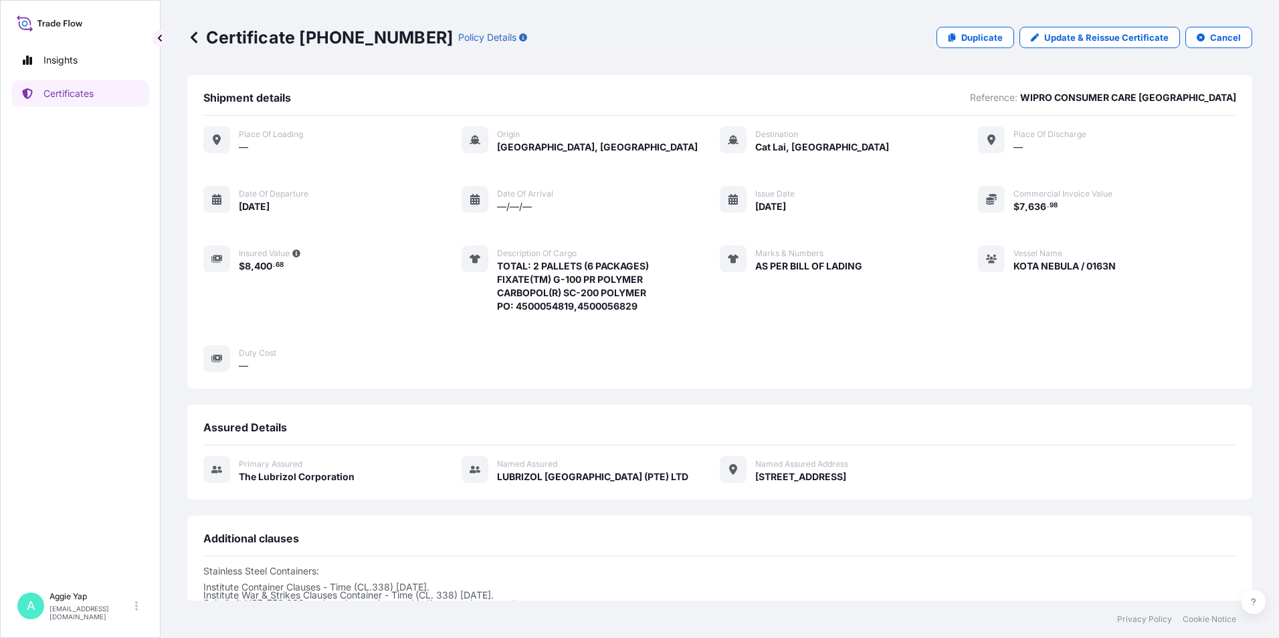 Image resolution: width=1279 pixels, height=638 pixels. What do you see at coordinates (280, 265) in the screenshot?
I see `span: 68` at bounding box center [280, 265].